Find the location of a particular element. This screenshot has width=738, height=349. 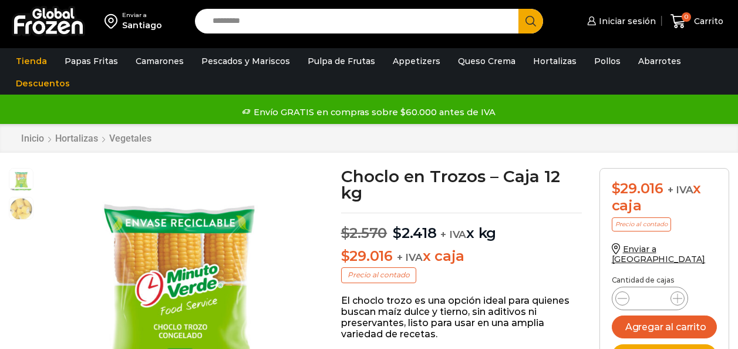

a: Pulpa de Frutas is located at coordinates (341, 61).